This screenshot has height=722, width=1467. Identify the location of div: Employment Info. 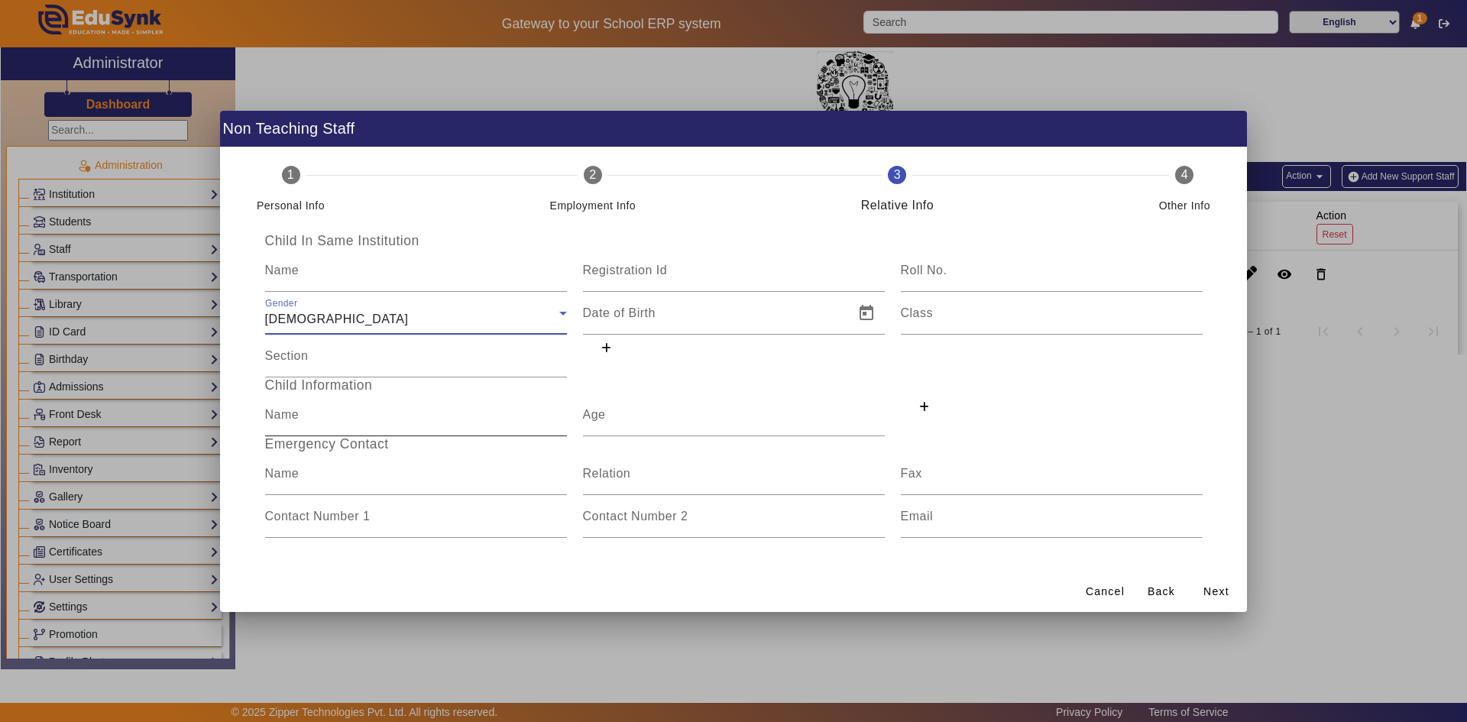
(593, 206).